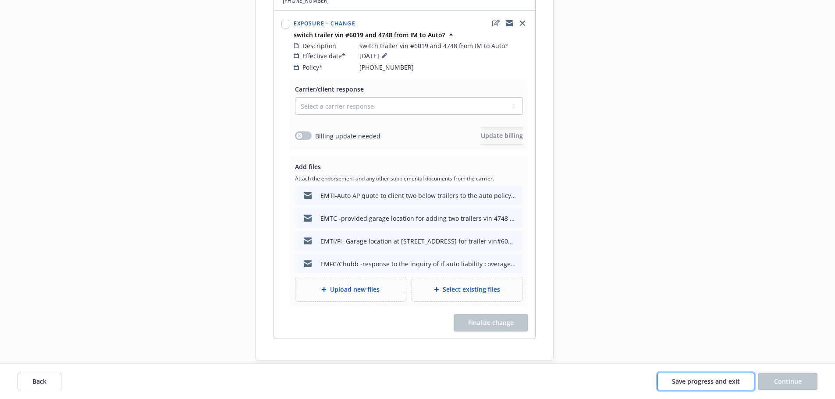 The width and height of the screenshot is (835, 399). Describe the element at coordinates (502, 136) in the screenshot. I see `button: Update billing` at that location.